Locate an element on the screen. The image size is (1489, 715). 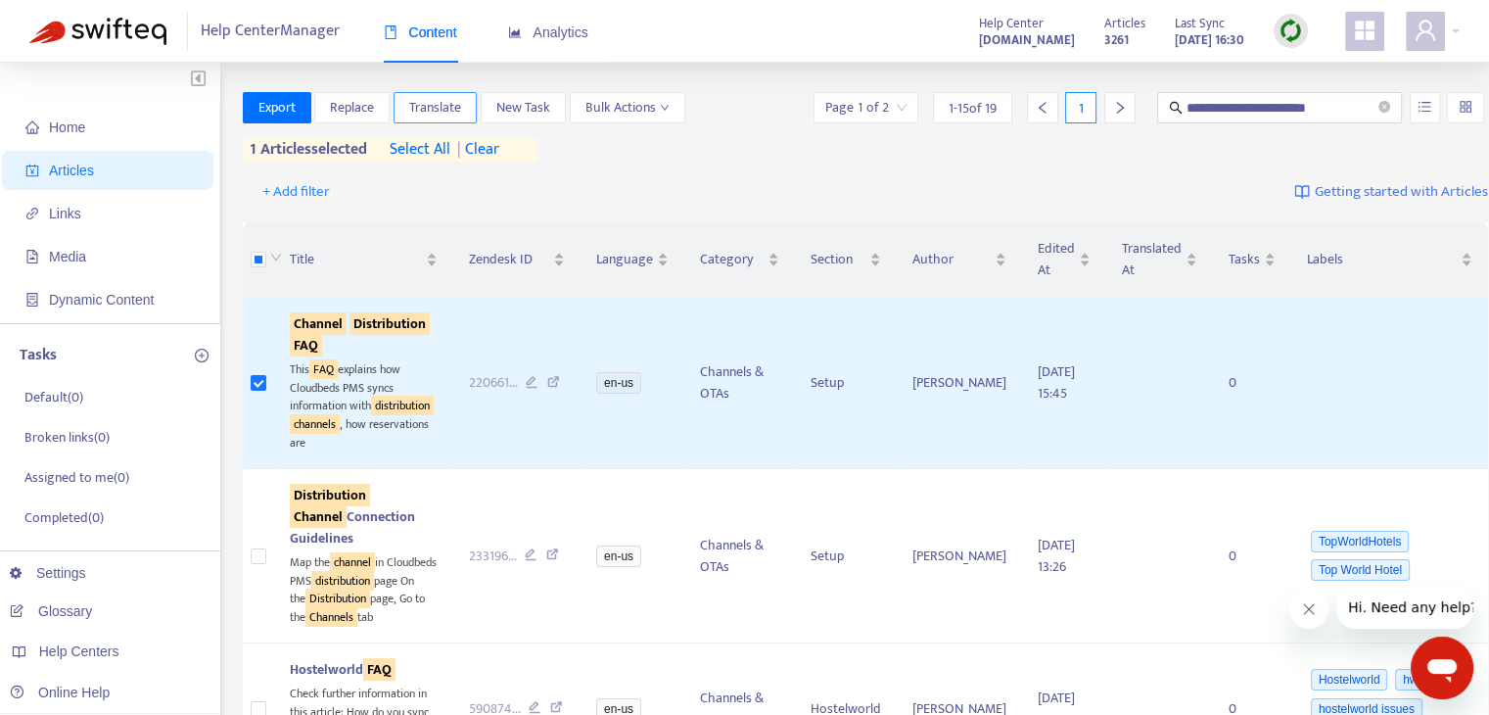
p: All tasks ( 0 ) is located at coordinates (56, 557).